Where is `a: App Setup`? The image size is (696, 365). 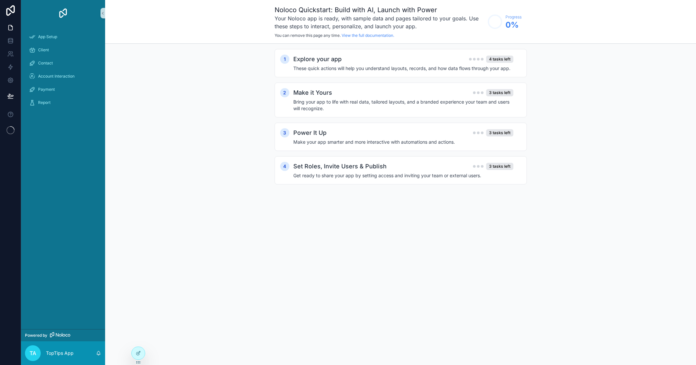 a: App Setup is located at coordinates (63, 37).